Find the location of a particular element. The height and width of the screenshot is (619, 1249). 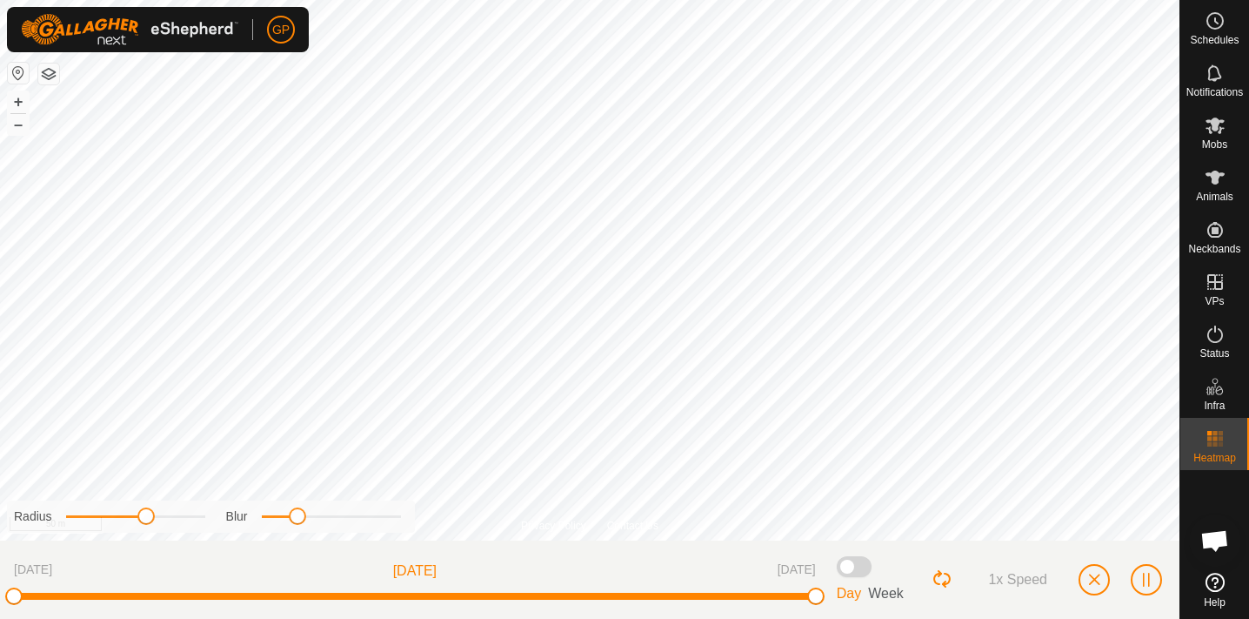

span: Day is located at coordinates (849, 592).